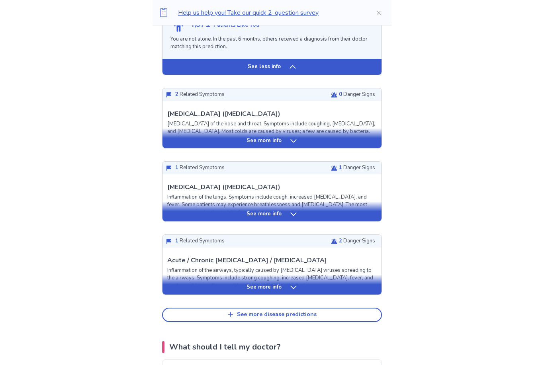 Image resolution: width=544 pixels, height=365 pixels. Describe the element at coordinates (272, 43) in the screenshot. I see `p: You are not alone. In the past 6 months, others received a diagnosis from their doctor matching t...` at that location.